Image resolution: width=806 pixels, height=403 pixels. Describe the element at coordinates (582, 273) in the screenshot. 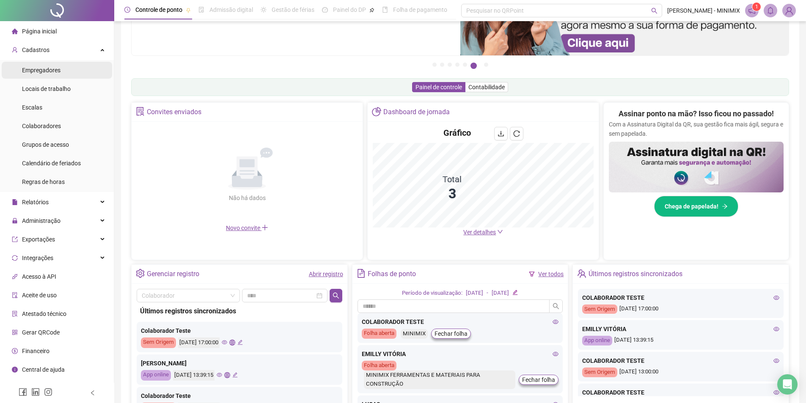

I see `span: team` at that location.